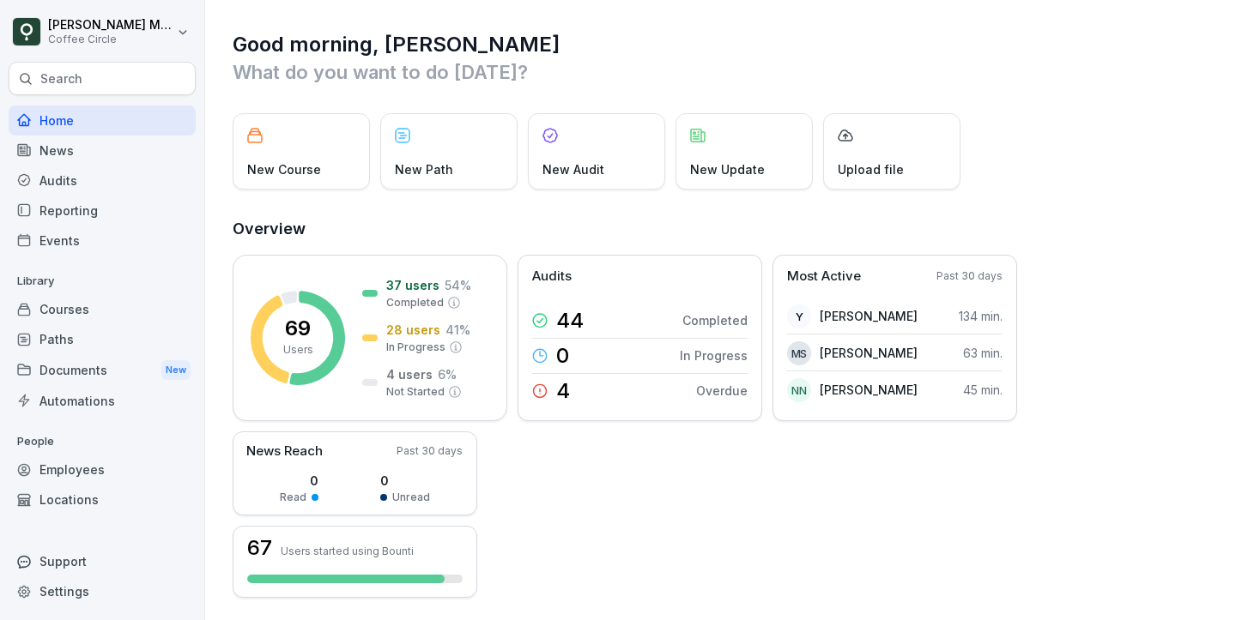 Image resolution: width=1236 pixels, height=620 pixels. I want to click on div: Employees, so click(102, 469).